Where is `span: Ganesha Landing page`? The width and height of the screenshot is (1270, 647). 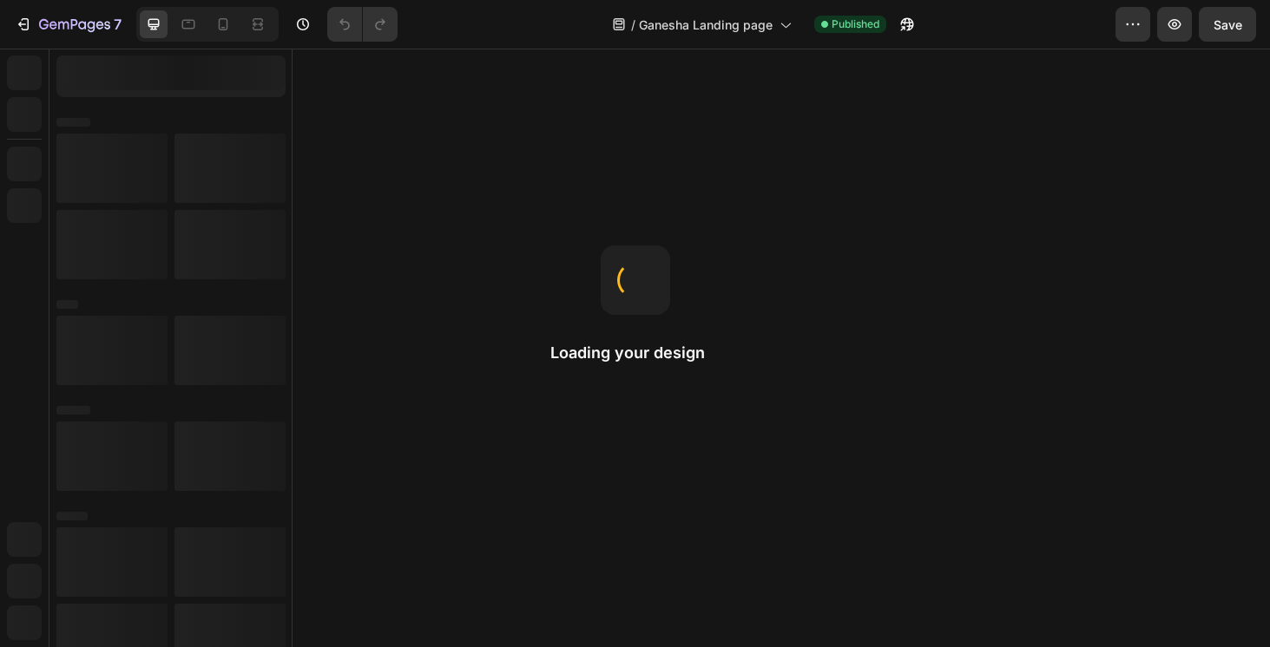
span: Ganesha Landing page is located at coordinates (706, 24).